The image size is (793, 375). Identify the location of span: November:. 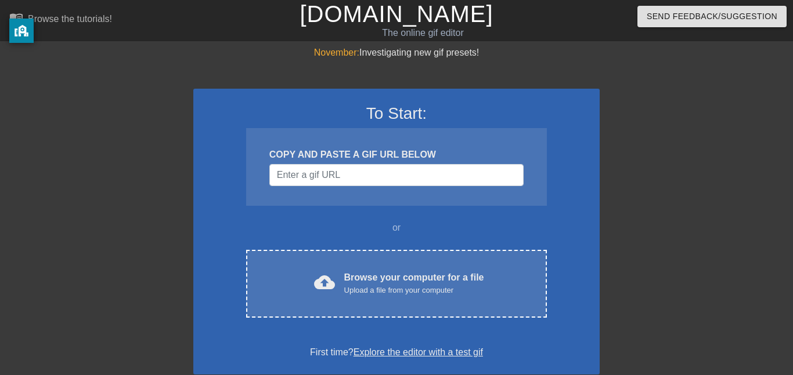
(337, 52).